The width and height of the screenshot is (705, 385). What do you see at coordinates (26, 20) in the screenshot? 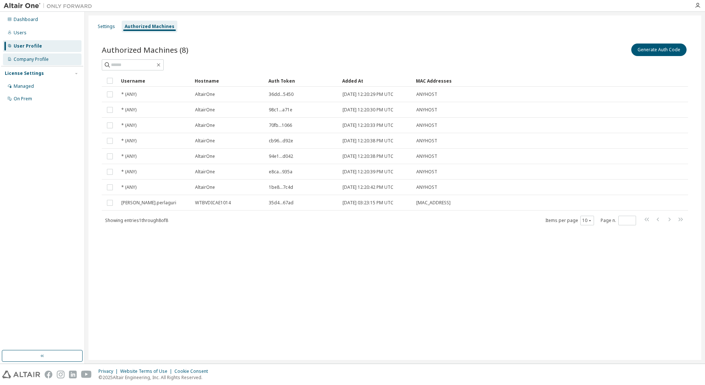
I see `div: Dashboard` at bounding box center [26, 20].